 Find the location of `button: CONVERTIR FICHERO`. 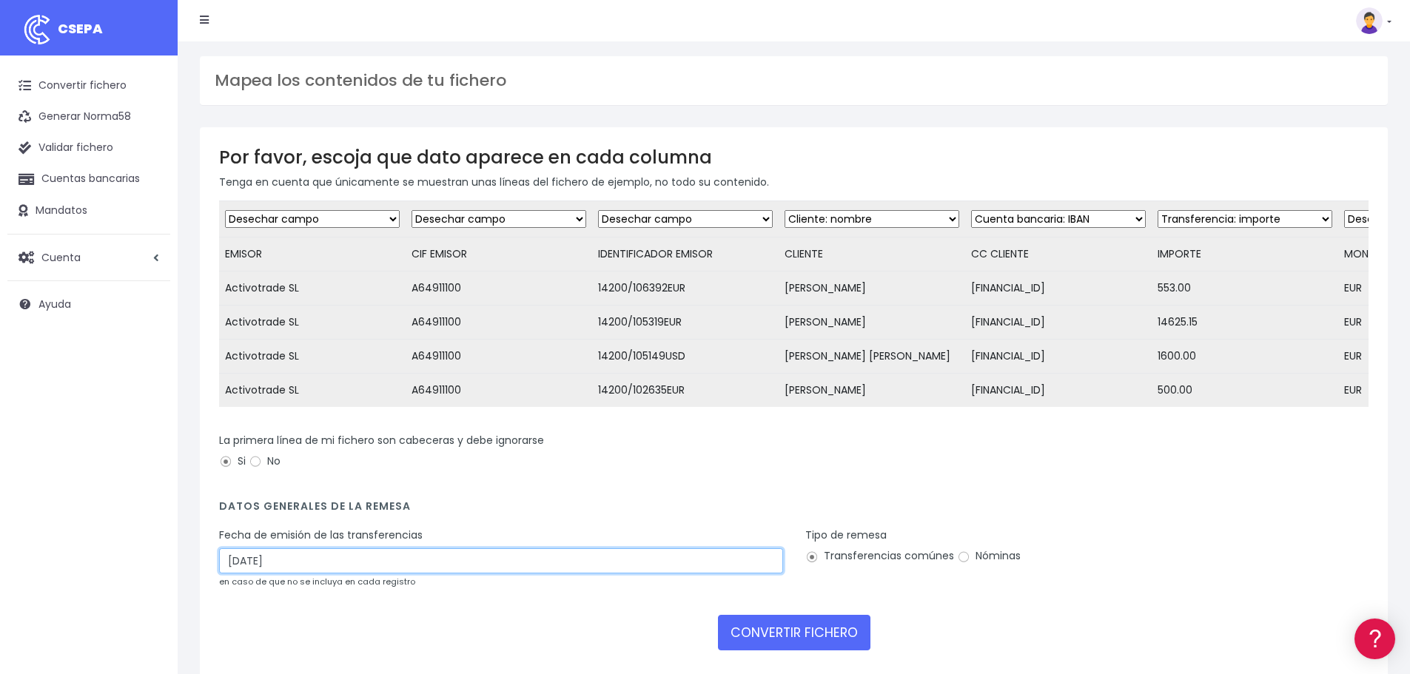

button: CONVERTIR FICHERO is located at coordinates (794, 633).